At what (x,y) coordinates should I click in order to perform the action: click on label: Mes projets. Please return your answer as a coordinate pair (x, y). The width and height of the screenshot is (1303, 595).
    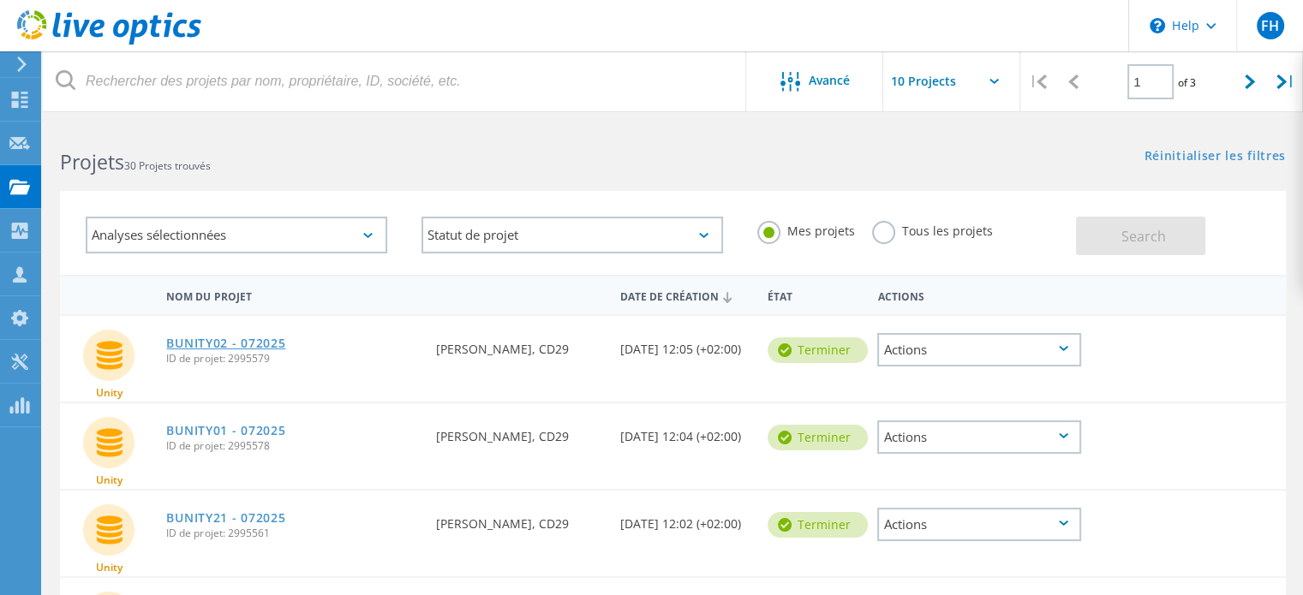
    Looking at the image, I should click on (806, 229).